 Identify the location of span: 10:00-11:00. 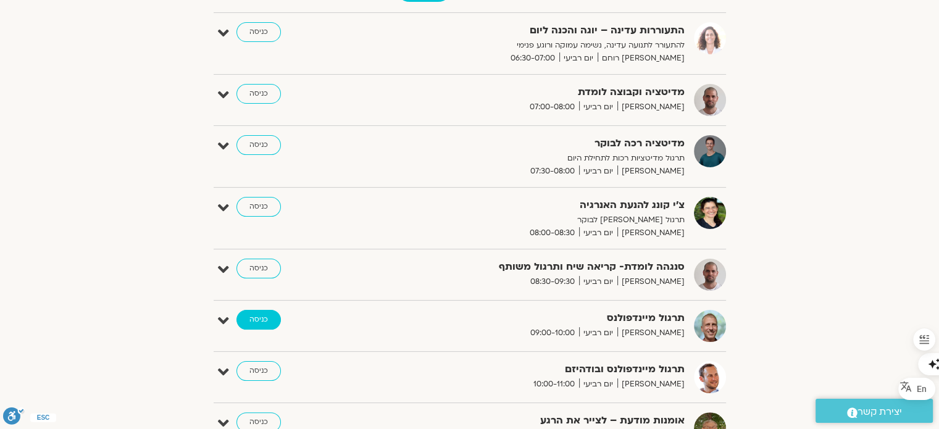
(554, 384).